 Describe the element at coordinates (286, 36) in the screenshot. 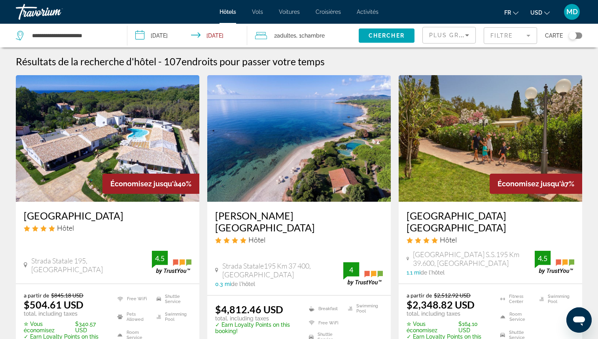

I see `span: Adultes` at that location.